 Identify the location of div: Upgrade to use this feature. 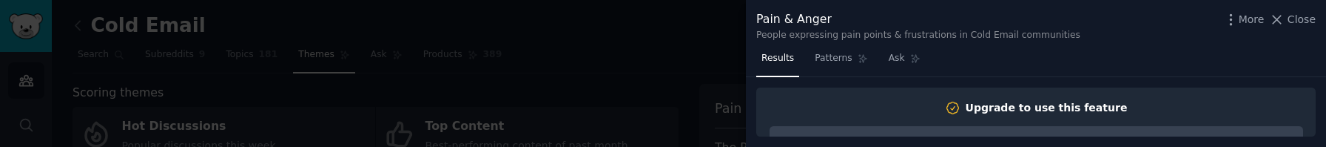
(1046, 107).